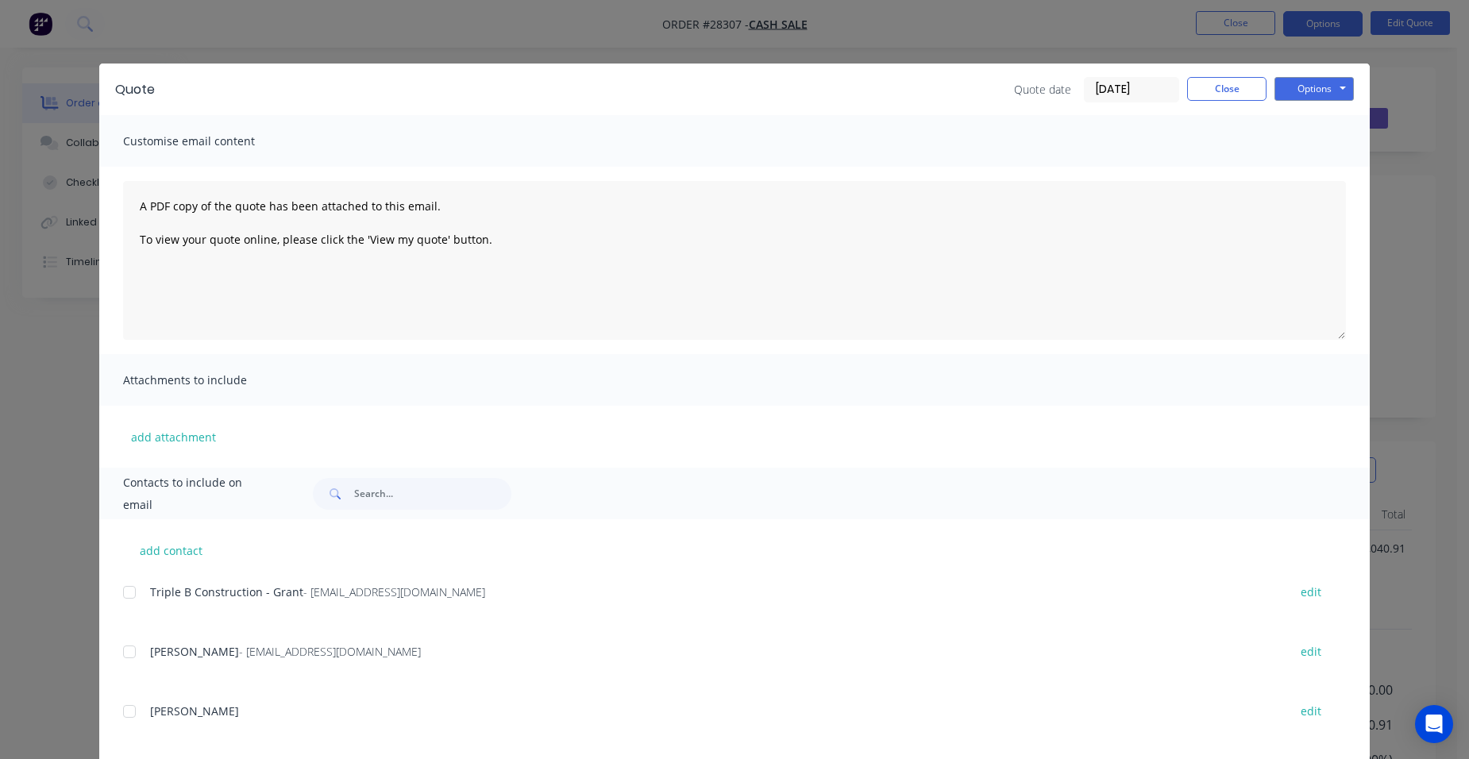  What do you see at coordinates (1227, 89) in the screenshot?
I see `button: Close` at bounding box center [1227, 89].